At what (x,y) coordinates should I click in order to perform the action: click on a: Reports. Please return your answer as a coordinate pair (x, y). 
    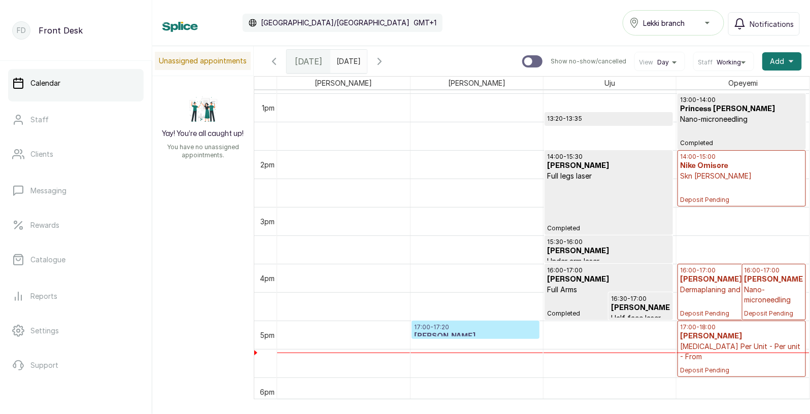
    Looking at the image, I should click on (76, 296).